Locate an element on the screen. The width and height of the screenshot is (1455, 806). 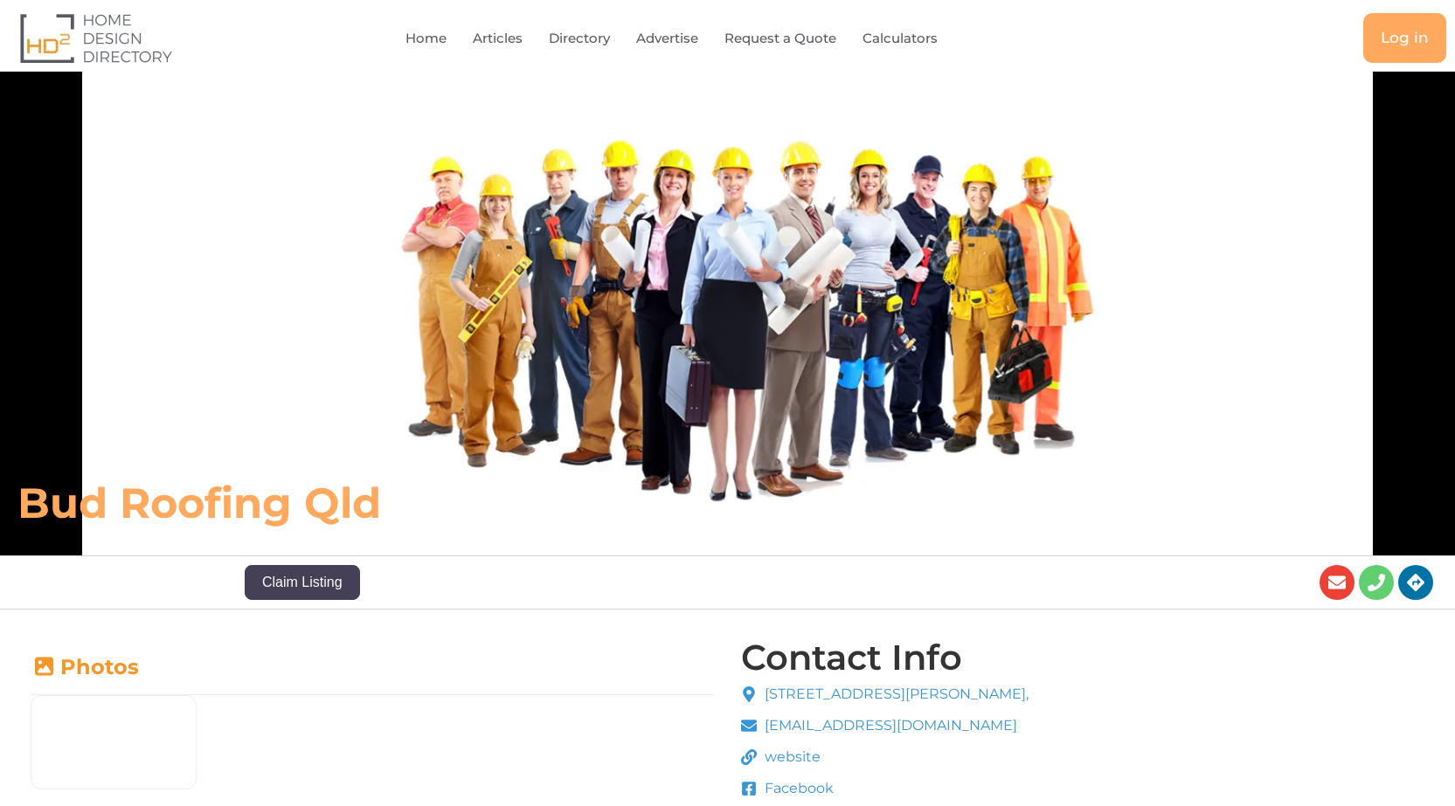
a: Articles is located at coordinates (497, 38).